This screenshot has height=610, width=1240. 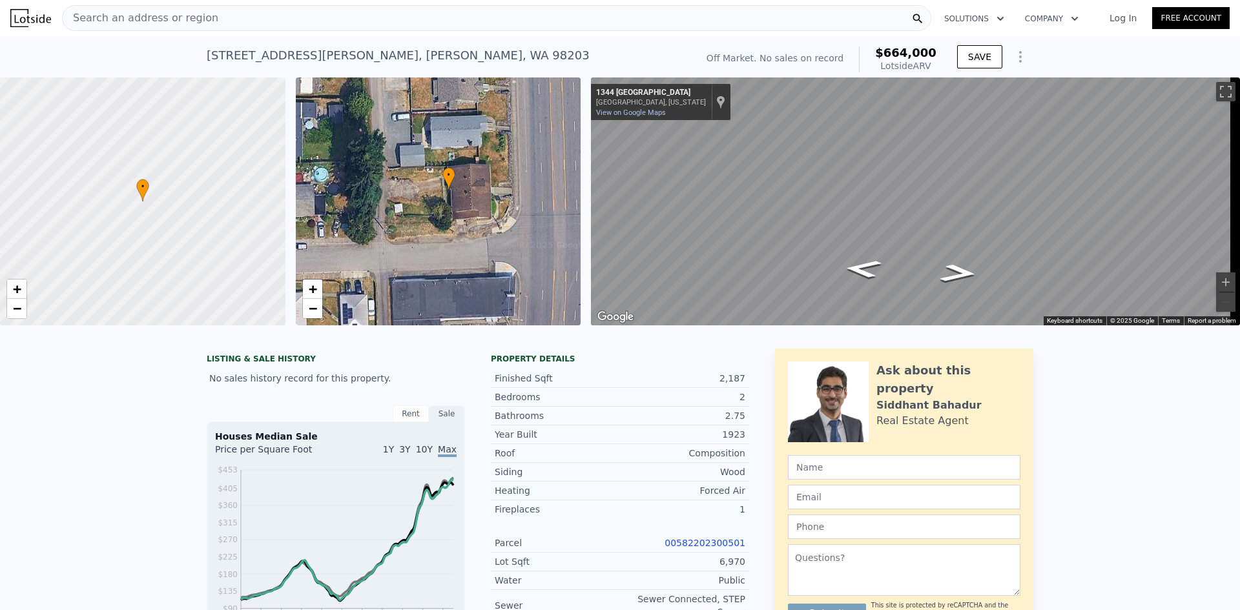 I want to click on button: Zoom out, so click(x=1226, y=302).